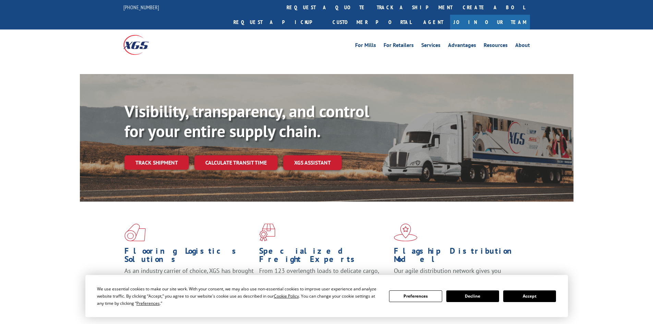 The width and height of the screenshot is (653, 324). I want to click on a: About, so click(522, 46).